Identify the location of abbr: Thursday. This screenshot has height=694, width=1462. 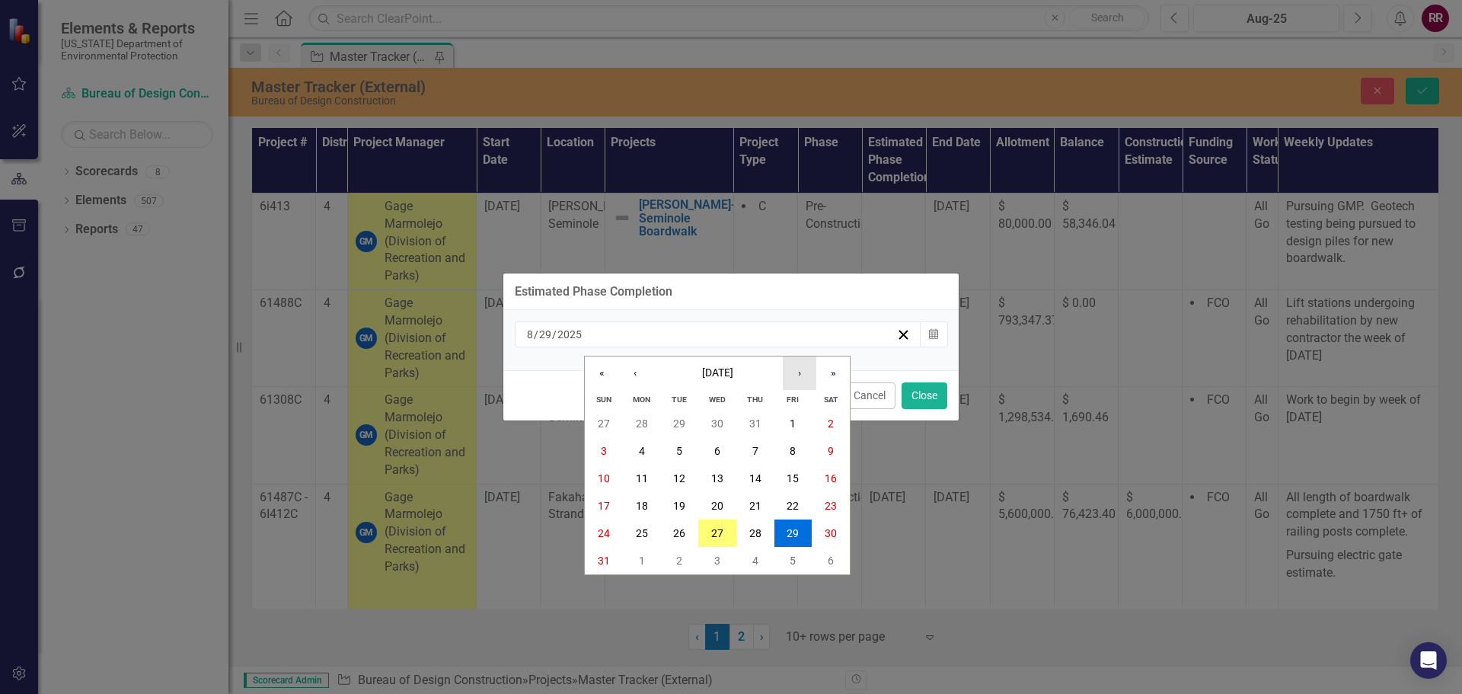
(754, 399).